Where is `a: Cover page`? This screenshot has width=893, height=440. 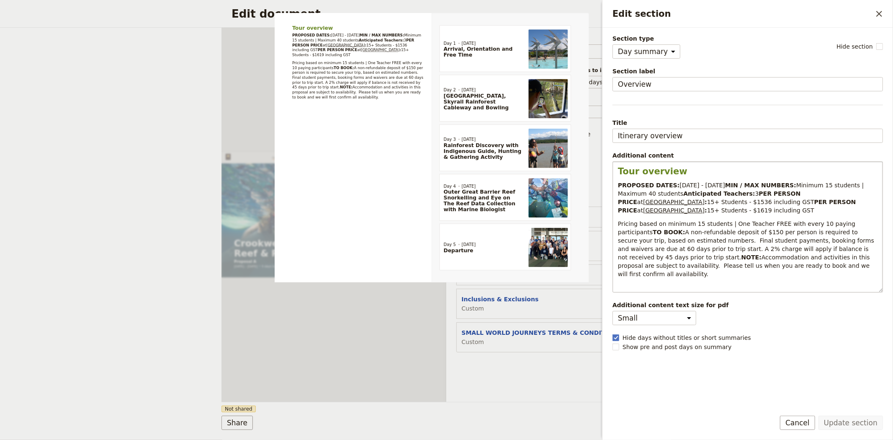
a: Cover page is located at coordinates (138, 14).